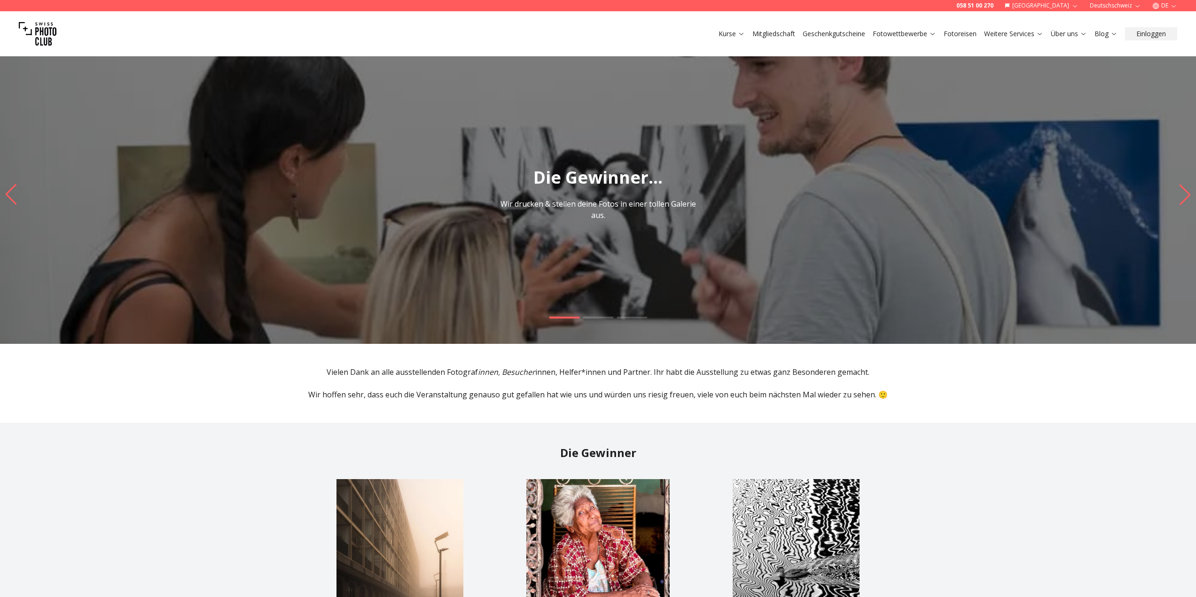 This screenshot has height=597, width=1196. Describe the element at coordinates (732, 34) in the screenshot. I see `button: Kurse` at that location.